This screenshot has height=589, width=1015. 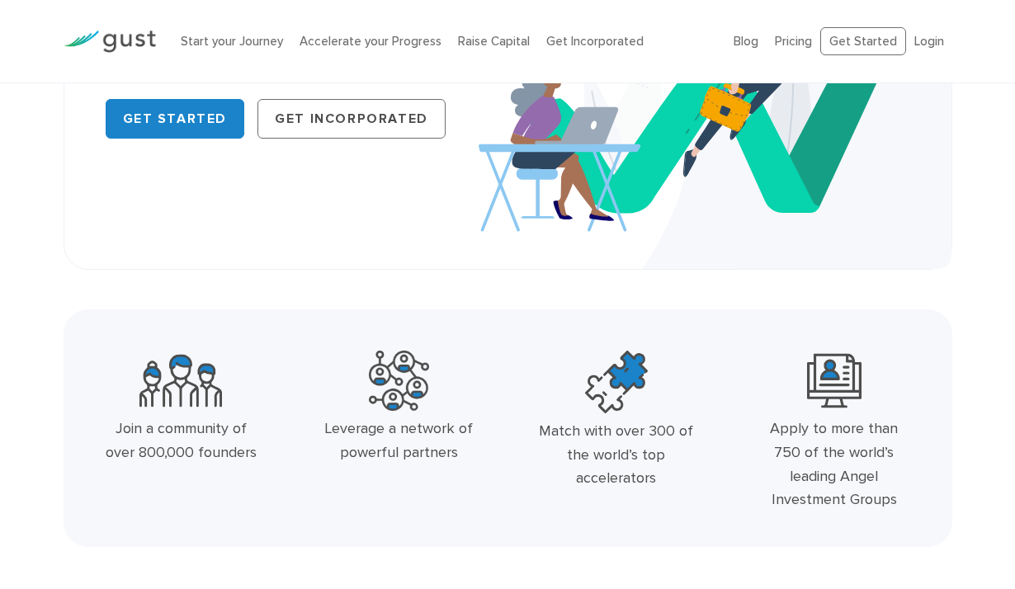 I want to click on img: Top Accelerators, so click(x=617, y=382).